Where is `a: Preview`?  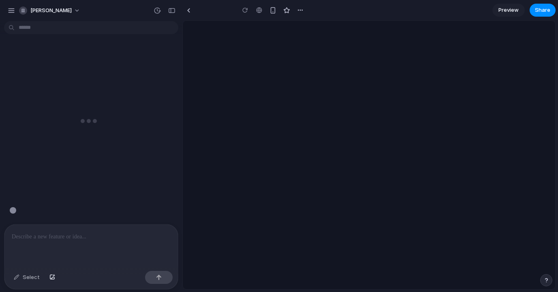 a: Preview is located at coordinates (509, 10).